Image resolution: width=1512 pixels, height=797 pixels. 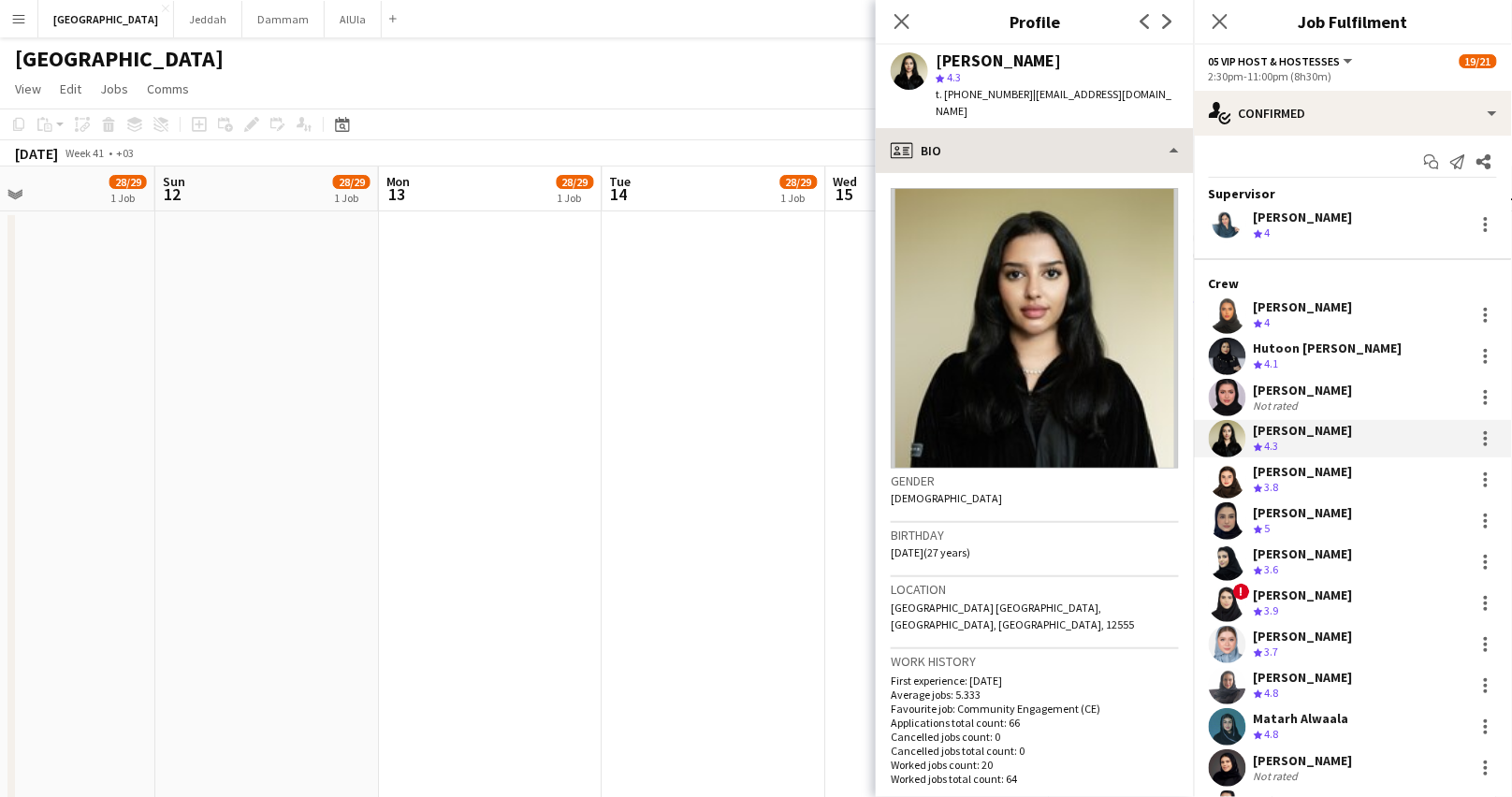 I want to click on span: 3.7, so click(x=1271, y=651).